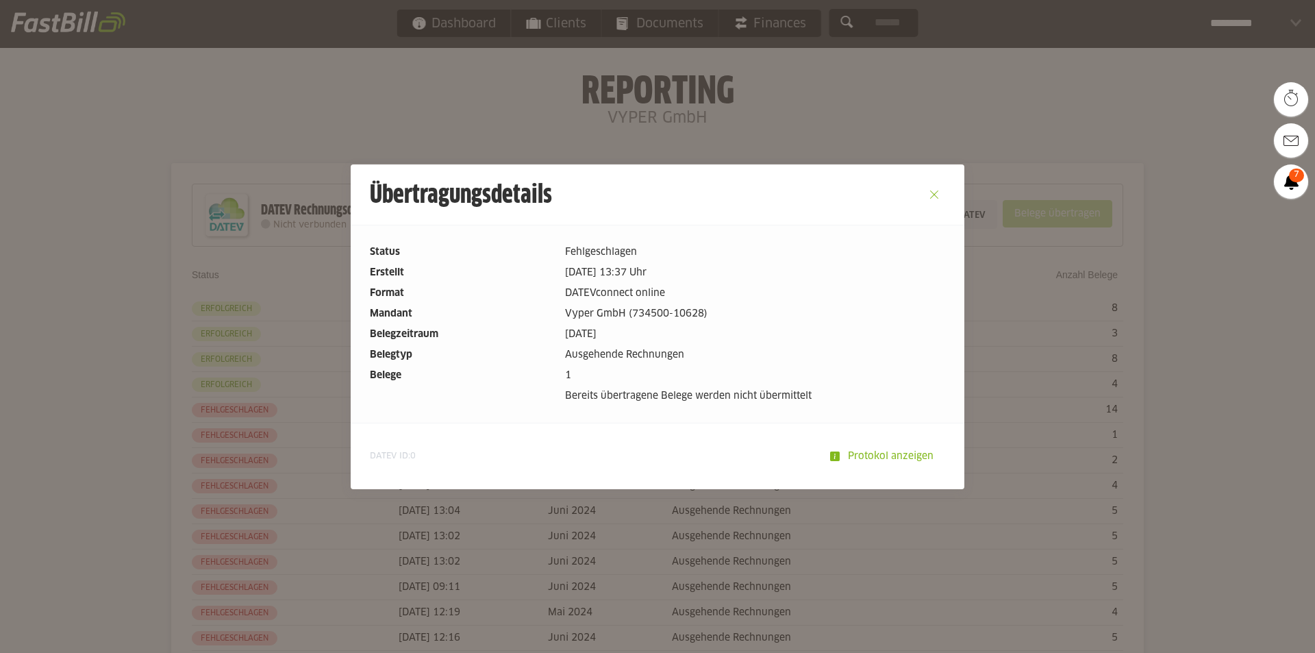 This screenshot has height=653, width=1315. I want to click on dd: DATEVconnect online, so click(755, 293).